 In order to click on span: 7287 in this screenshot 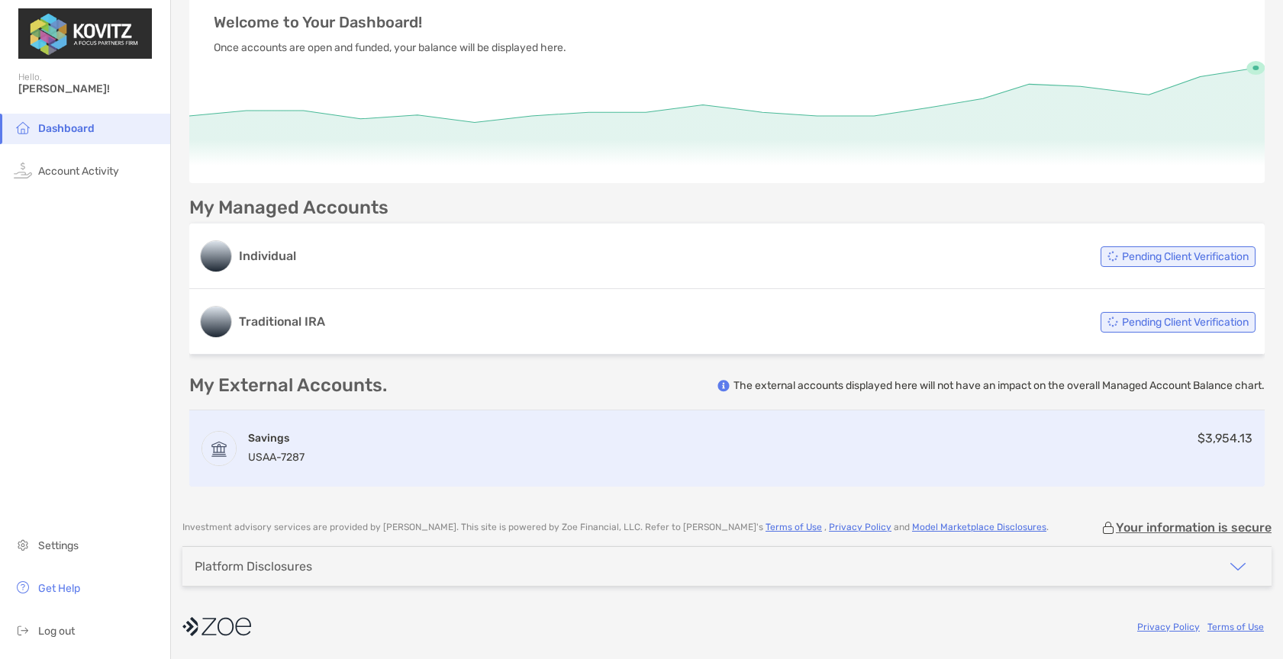, I will do `click(292, 457)`.